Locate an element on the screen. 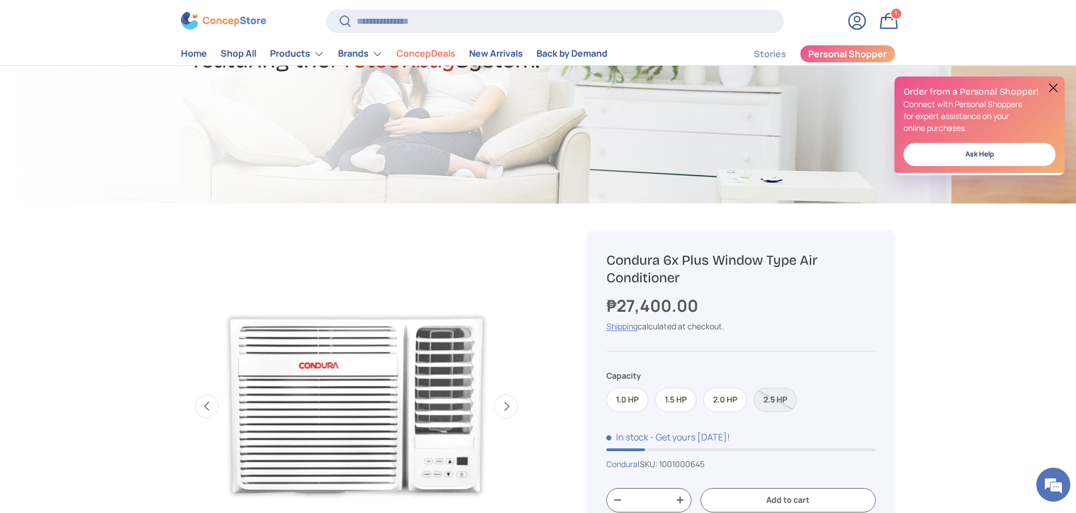 The height and width of the screenshot is (513, 1076). summary: Brands is located at coordinates (360, 54).